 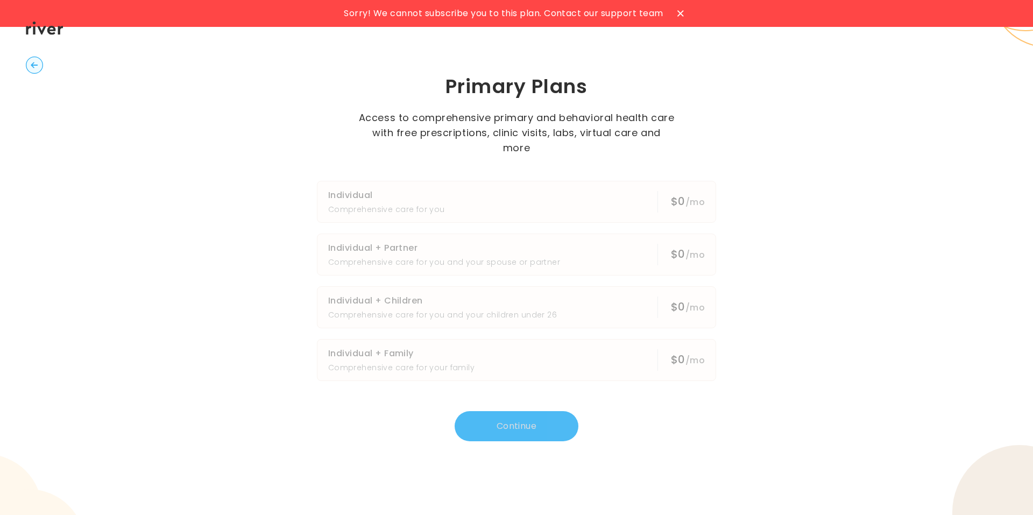 I want to click on button: Individual + ChildrenComprehensive care for you and your children under 26$0/mo, so click(x=517, y=307).